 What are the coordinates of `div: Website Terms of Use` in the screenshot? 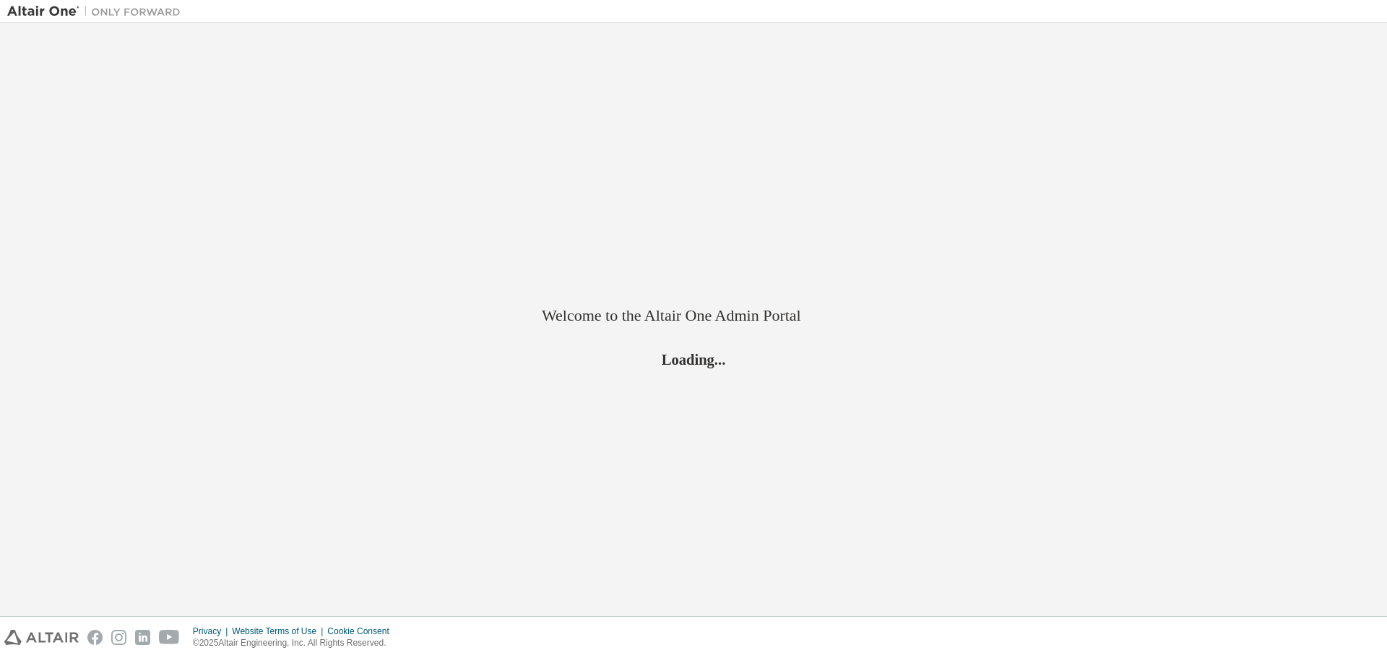 It's located at (280, 631).